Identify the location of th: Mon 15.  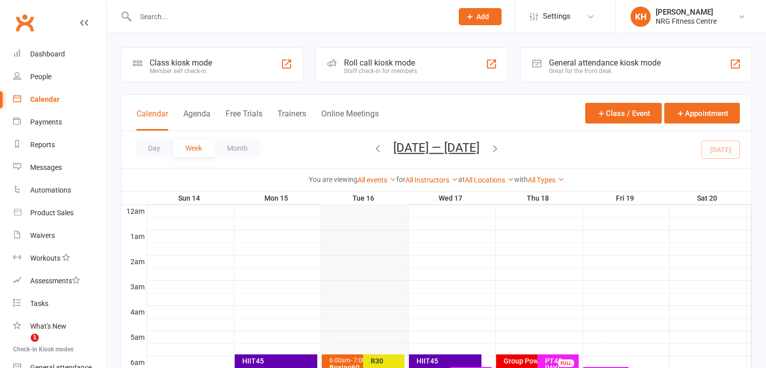
(277, 198).